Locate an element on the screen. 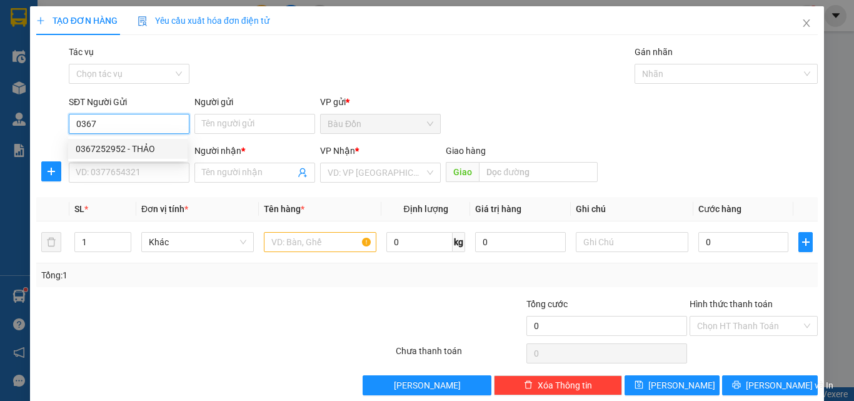  div: 0367252952 - THẢO is located at coordinates (128, 149).